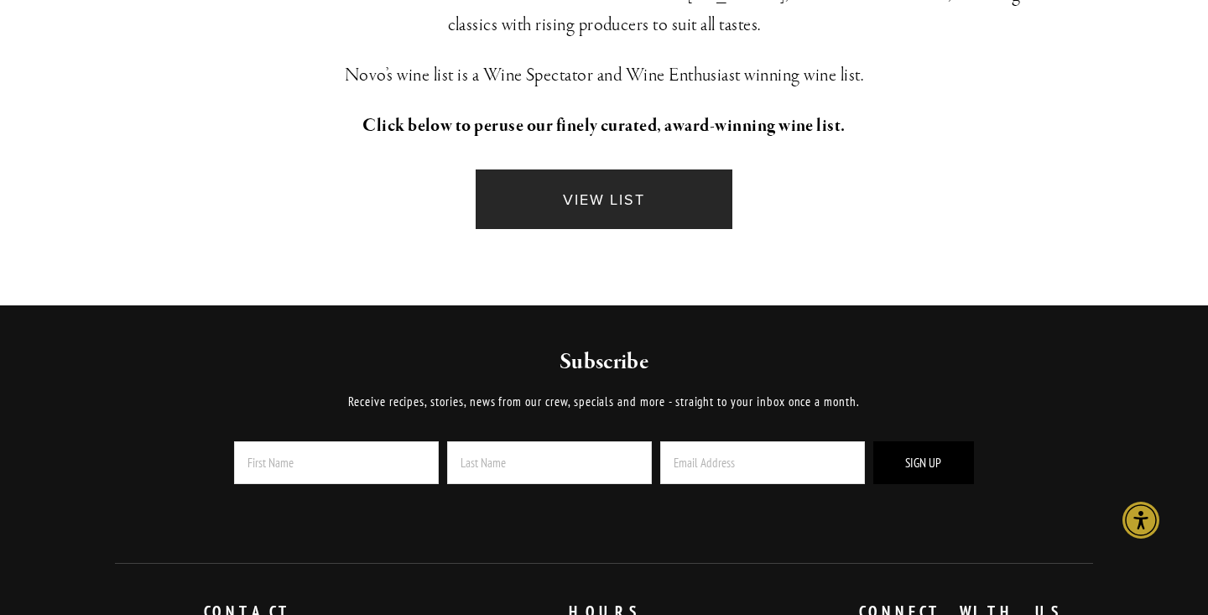  Describe the element at coordinates (604, 402) in the screenshot. I see `p: Receive recipes, stories, news from our crew, specials and more - straight to your inbox once a m...` at that location.